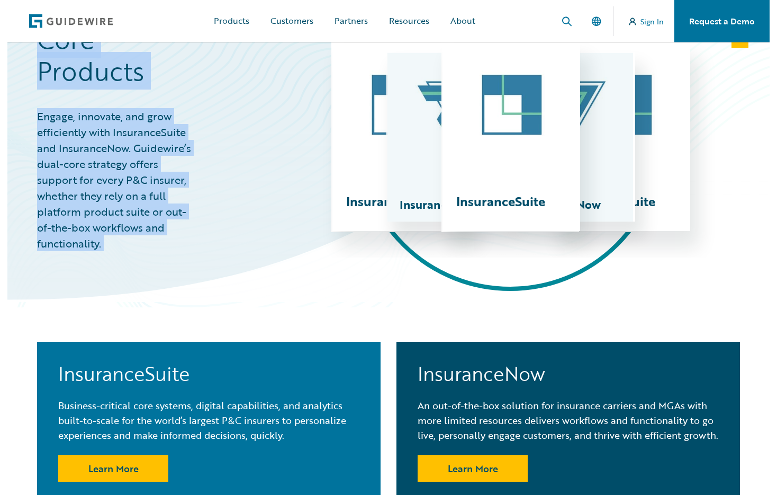  What do you see at coordinates (567, 21) in the screenshot?
I see `img: search icon` at bounding box center [567, 21].